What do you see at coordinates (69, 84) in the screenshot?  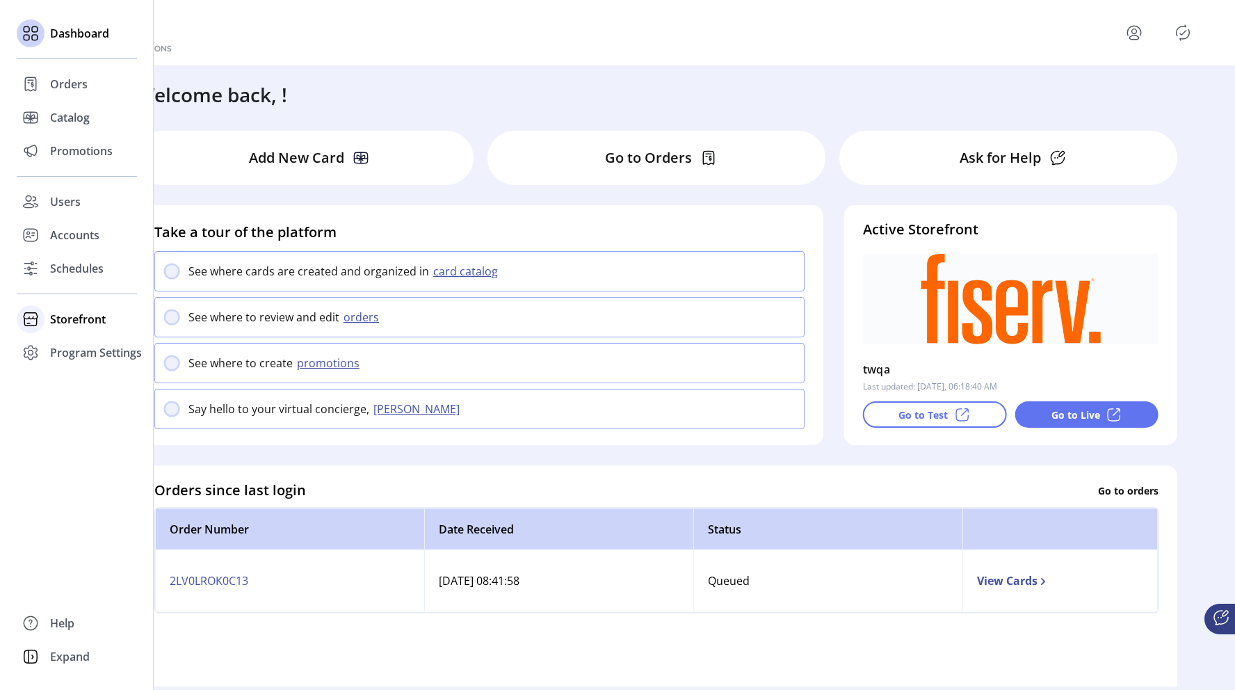 I see `span: Orders` at bounding box center [69, 84].